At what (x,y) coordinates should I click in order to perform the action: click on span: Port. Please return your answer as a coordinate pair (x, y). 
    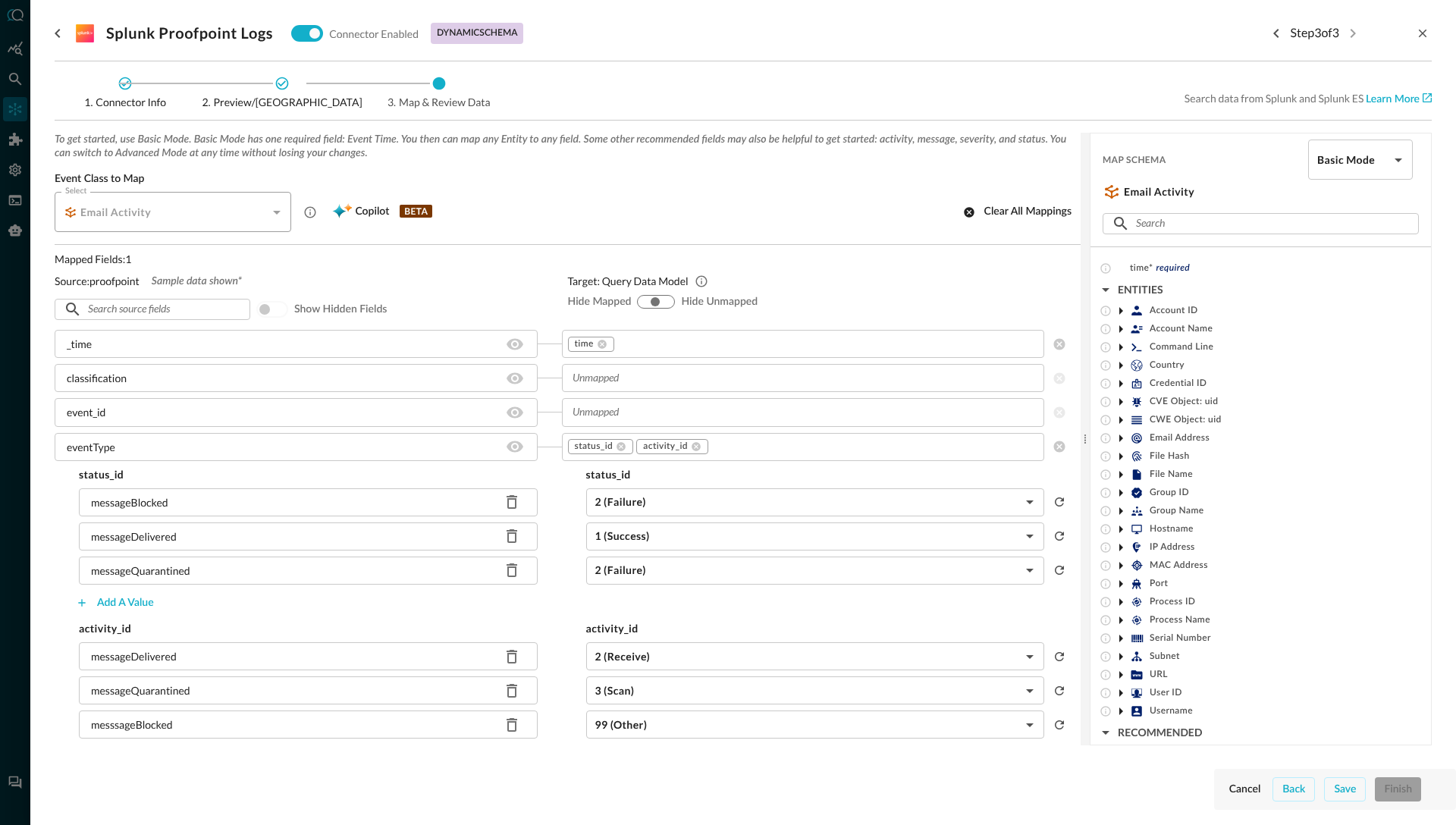
    Looking at the image, I should click on (1159, 584).